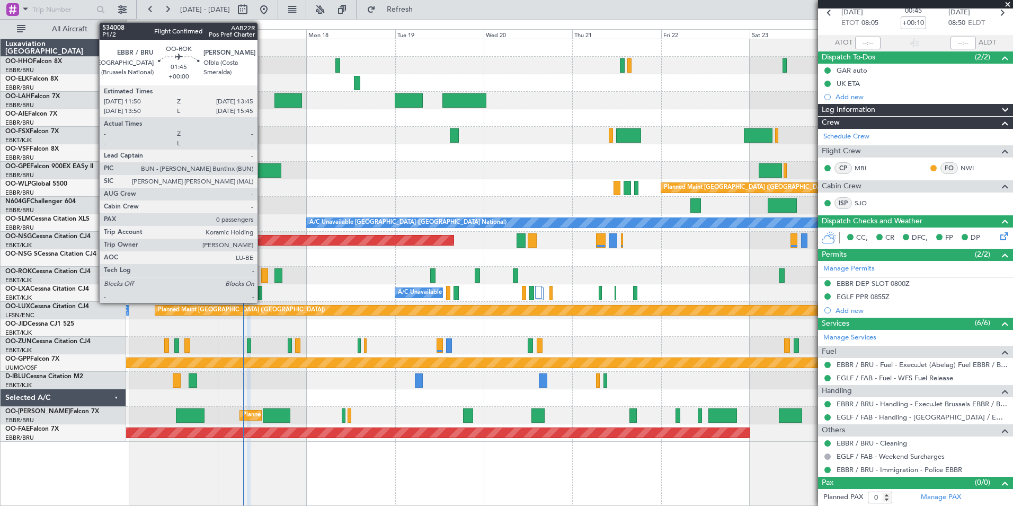 The width and height of the screenshot is (1013, 506). I want to click on a: OO-AIEFalcon 7X, so click(31, 114).